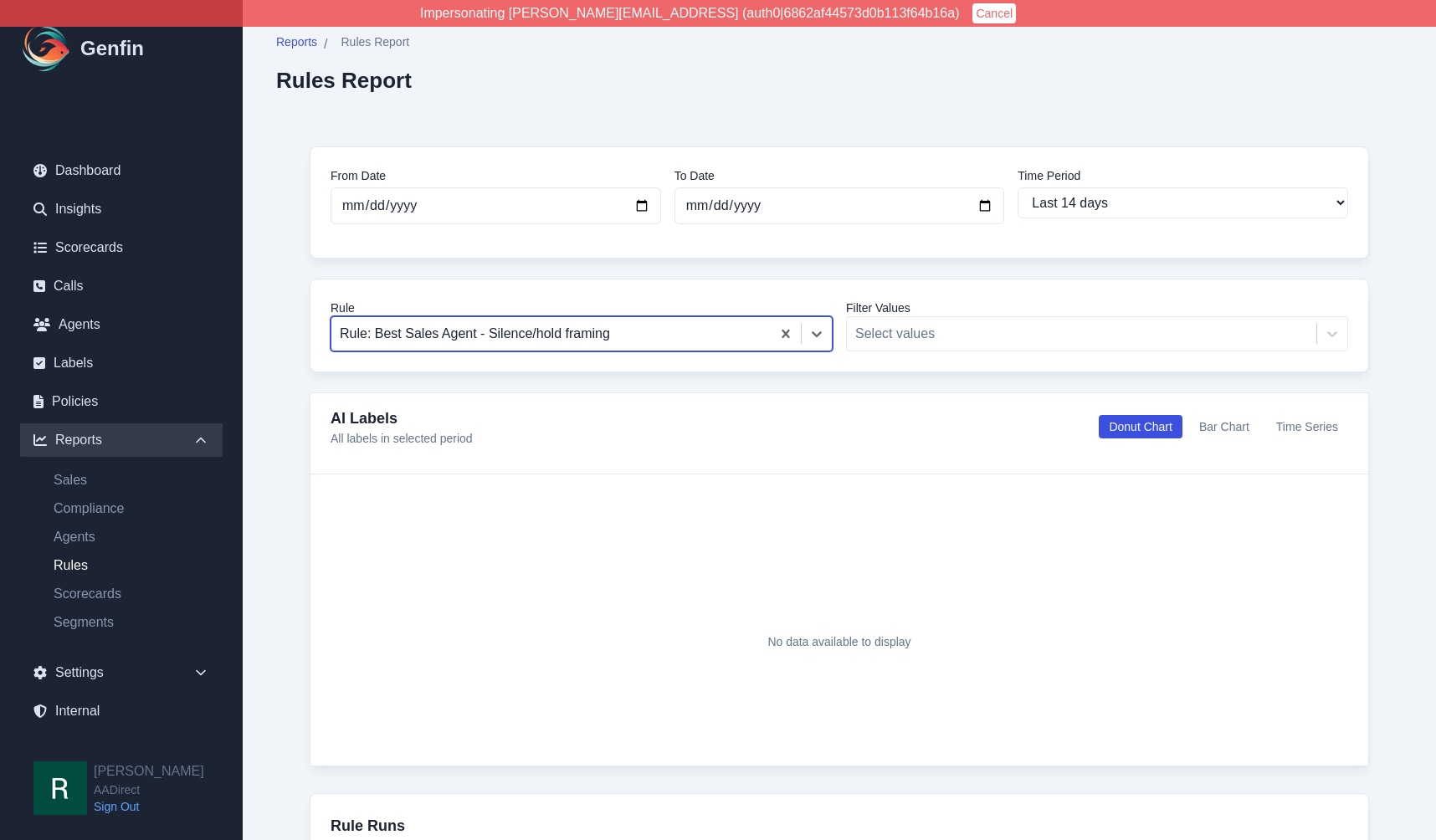  What do you see at coordinates (375, 41) in the screenshot?
I see `span: Rules Report` at bounding box center [375, 41].